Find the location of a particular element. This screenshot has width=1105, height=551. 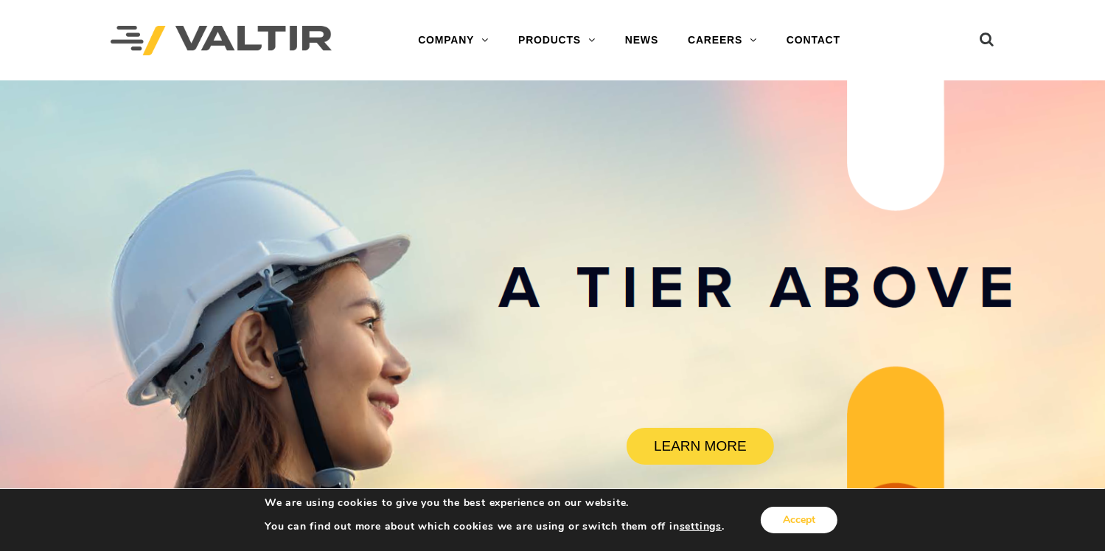

img: Valtir is located at coordinates (221, 41).